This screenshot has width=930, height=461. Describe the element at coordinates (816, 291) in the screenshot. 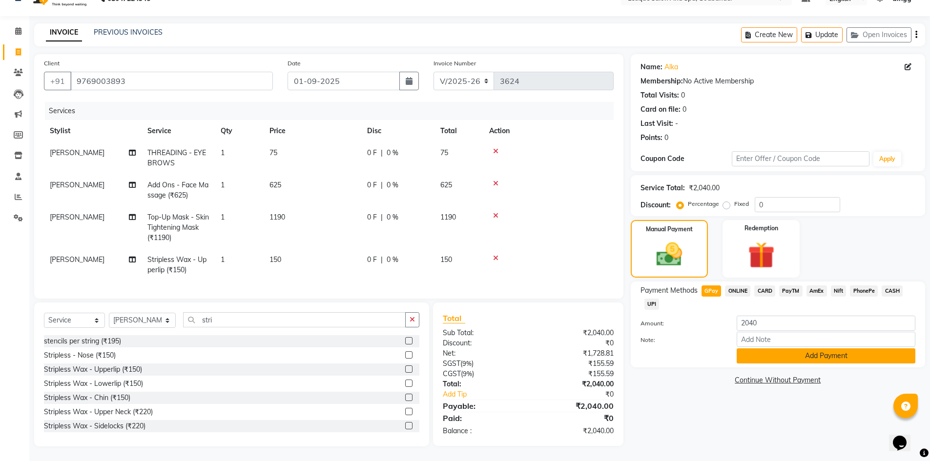

I see `span: AmEx` at that location.